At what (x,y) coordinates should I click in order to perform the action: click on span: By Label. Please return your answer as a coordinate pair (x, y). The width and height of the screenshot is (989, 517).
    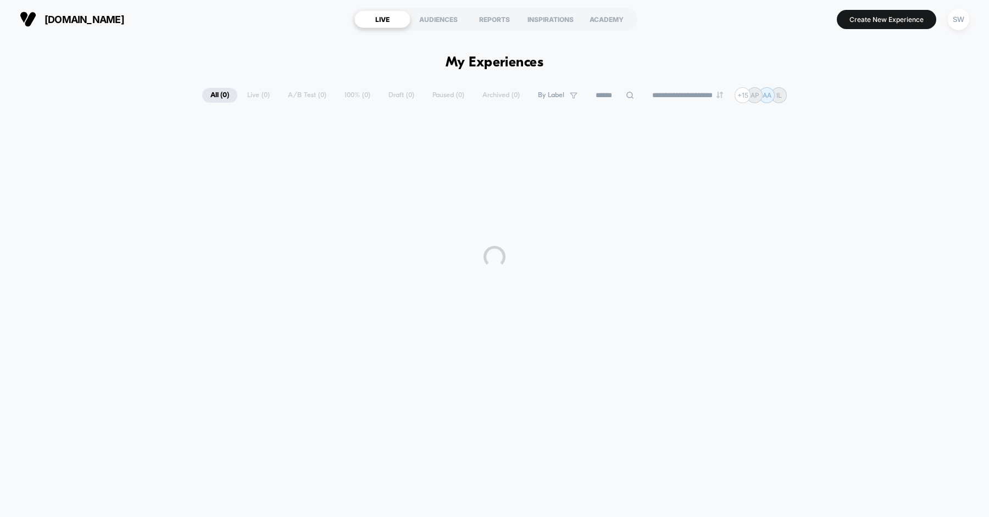
    Looking at the image, I should click on (551, 95).